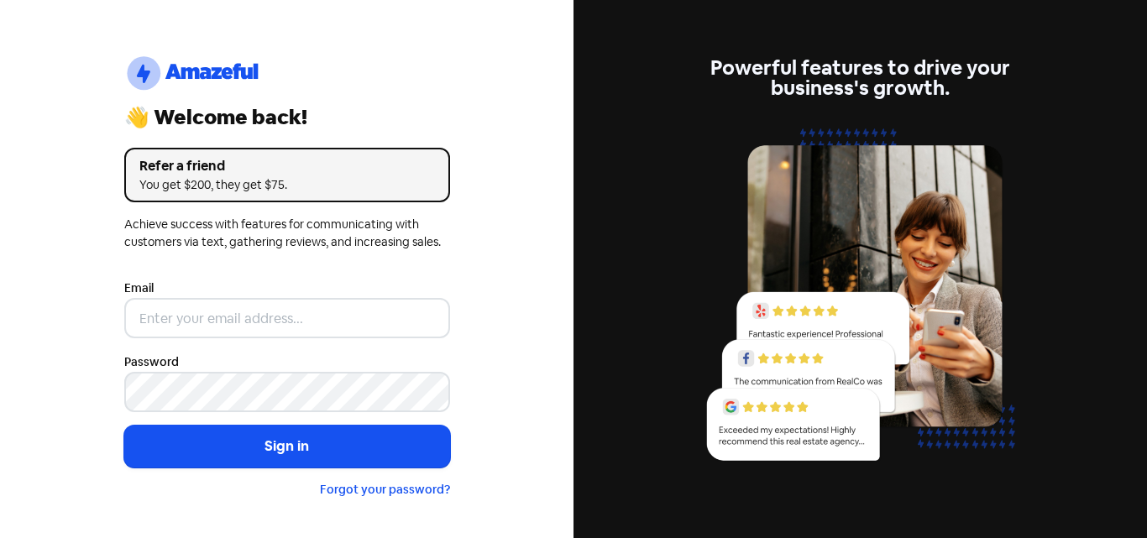 The image size is (1147, 538). I want to click on input: Enter your email address..., so click(287, 318).